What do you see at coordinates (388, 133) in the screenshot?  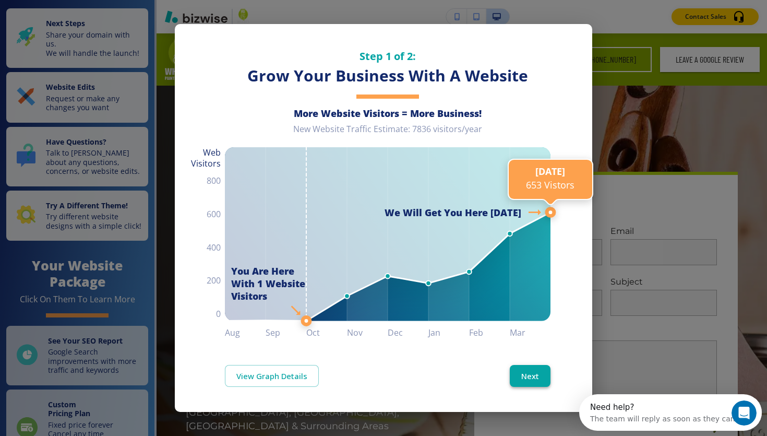 I see `div: New Website Traffic Estimate: 7836 visitors/year` at bounding box center [388, 133].